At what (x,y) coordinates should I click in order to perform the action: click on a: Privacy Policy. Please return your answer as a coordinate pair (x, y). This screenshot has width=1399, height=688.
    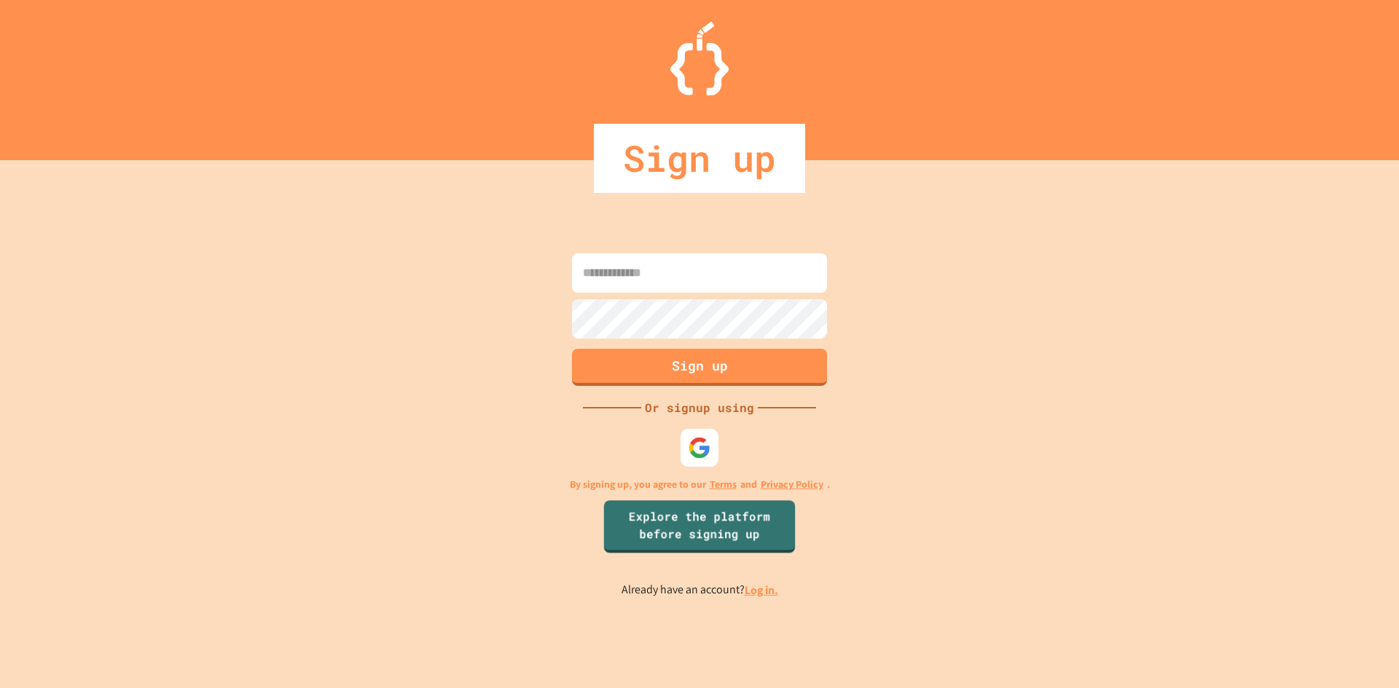
    Looking at the image, I should click on (792, 484).